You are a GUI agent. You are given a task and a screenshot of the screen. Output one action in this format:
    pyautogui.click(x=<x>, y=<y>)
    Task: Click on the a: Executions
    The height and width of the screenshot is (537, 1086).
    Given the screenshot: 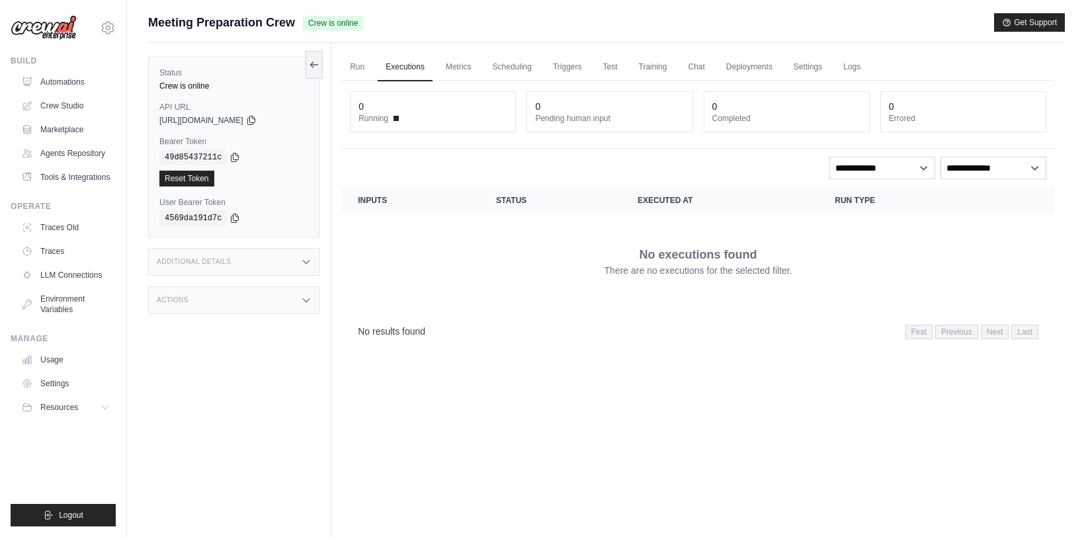 What is the action you would take?
    pyautogui.click(x=405, y=67)
    